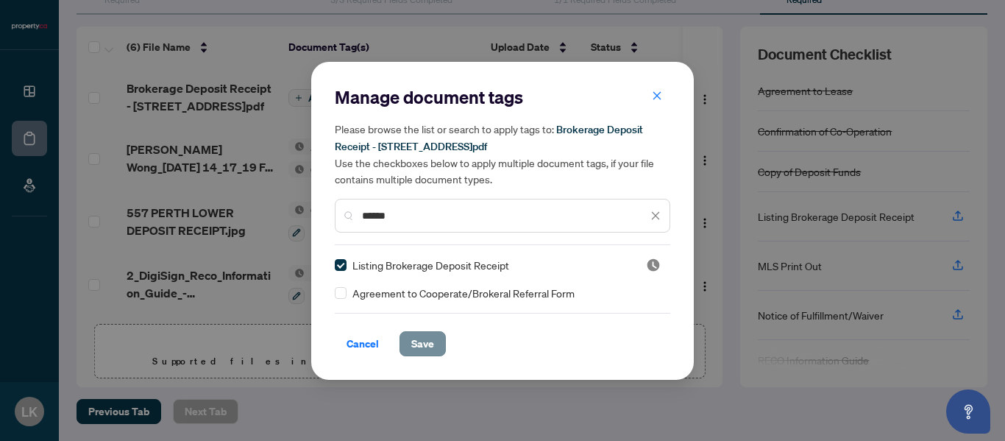 The width and height of the screenshot is (1005, 441). I want to click on span: Cancel, so click(363, 344).